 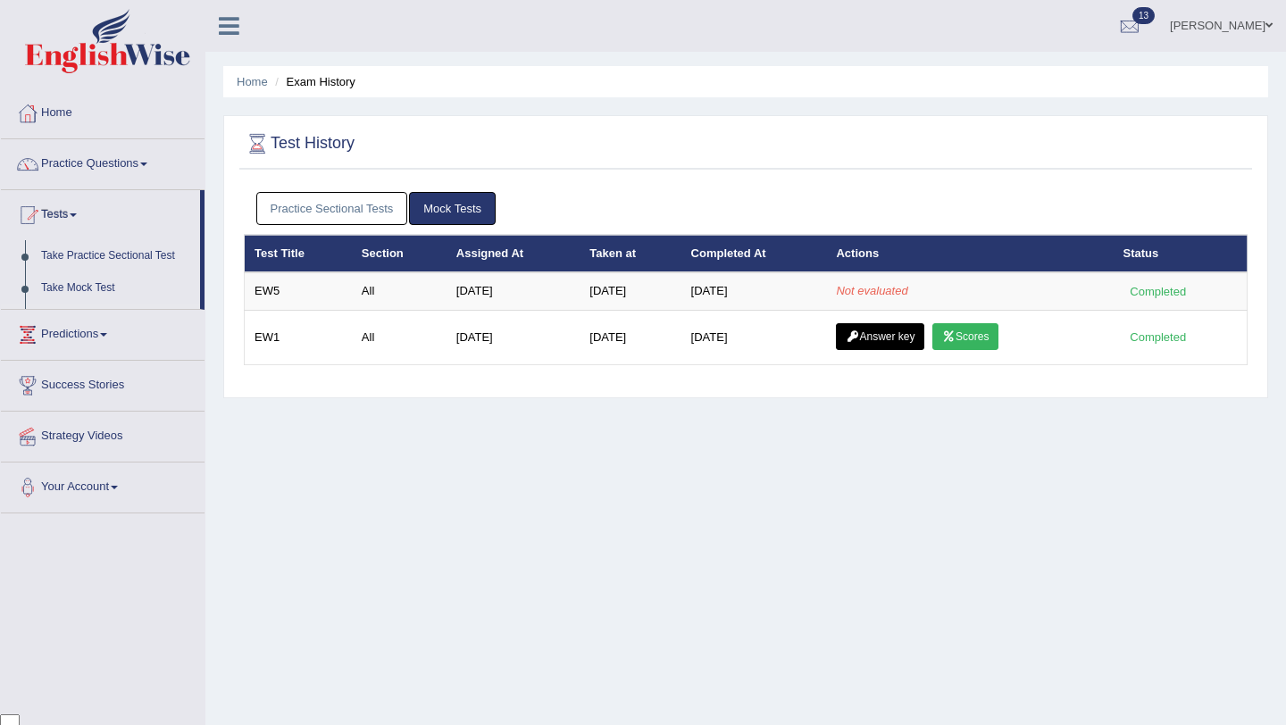 What do you see at coordinates (452, 208) in the screenshot?
I see `a: Mock Tests` at bounding box center [452, 208].